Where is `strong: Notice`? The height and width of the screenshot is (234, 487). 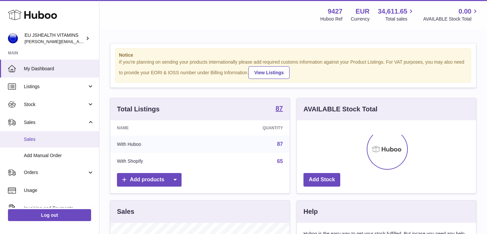
strong: Notice is located at coordinates (293, 55).